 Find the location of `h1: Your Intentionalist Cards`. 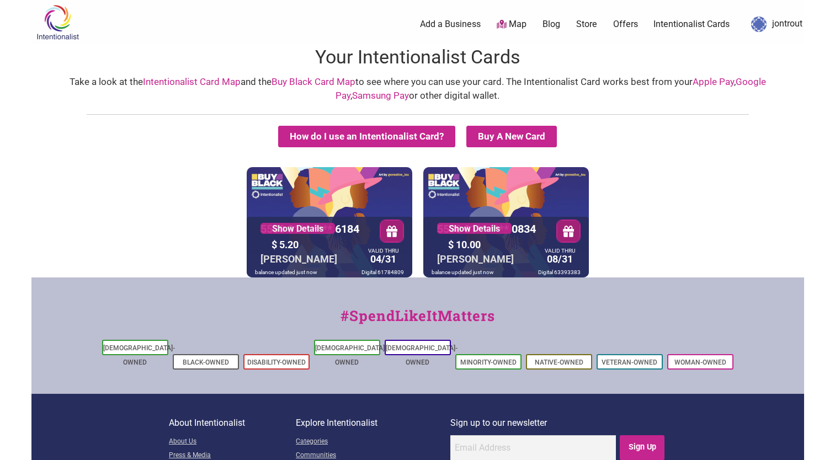

h1: Your Intentionalist Cards is located at coordinates (418, 57).